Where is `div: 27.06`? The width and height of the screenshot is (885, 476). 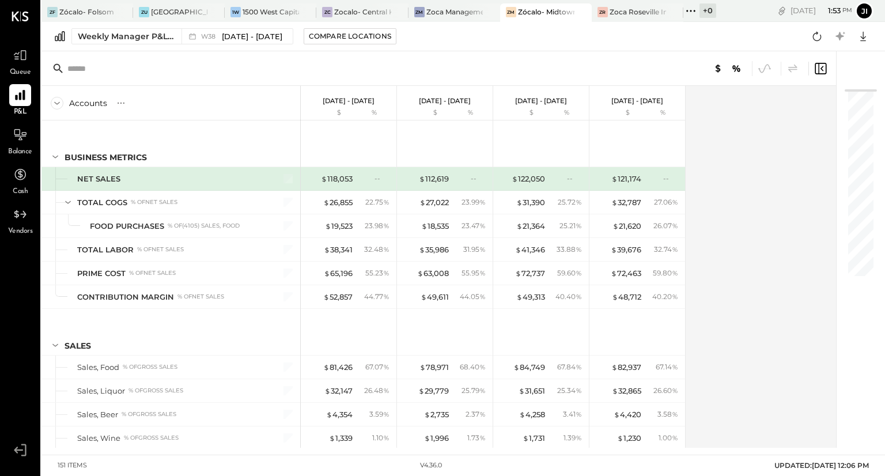 div: 27.06 is located at coordinates (666, 202).